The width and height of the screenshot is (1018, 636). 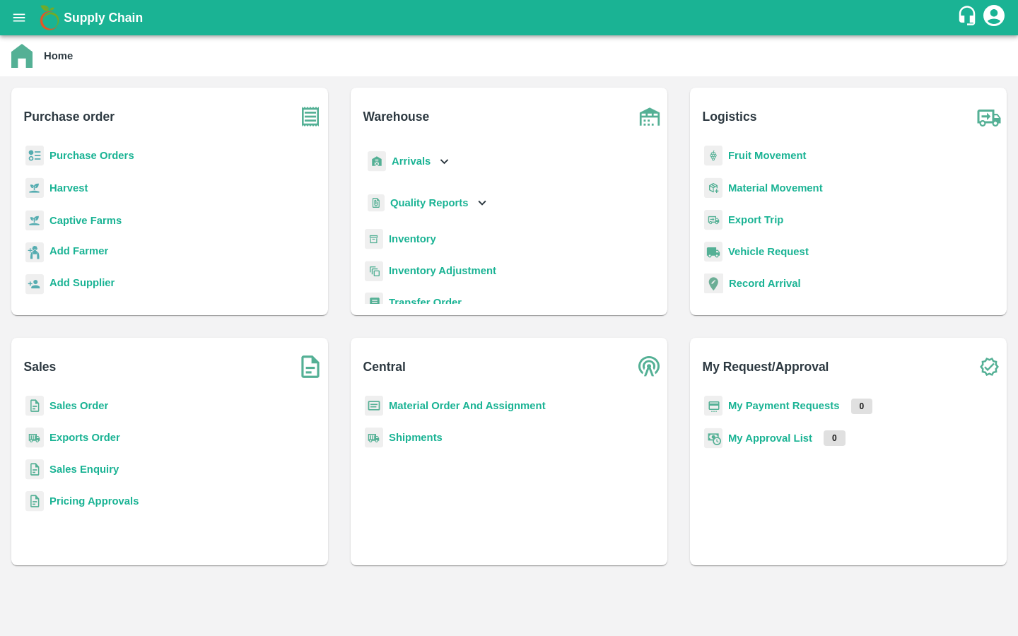 What do you see at coordinates (396, 117) in the screenshot?
I see `b: Warehouse` at bounding box center [396, 117].